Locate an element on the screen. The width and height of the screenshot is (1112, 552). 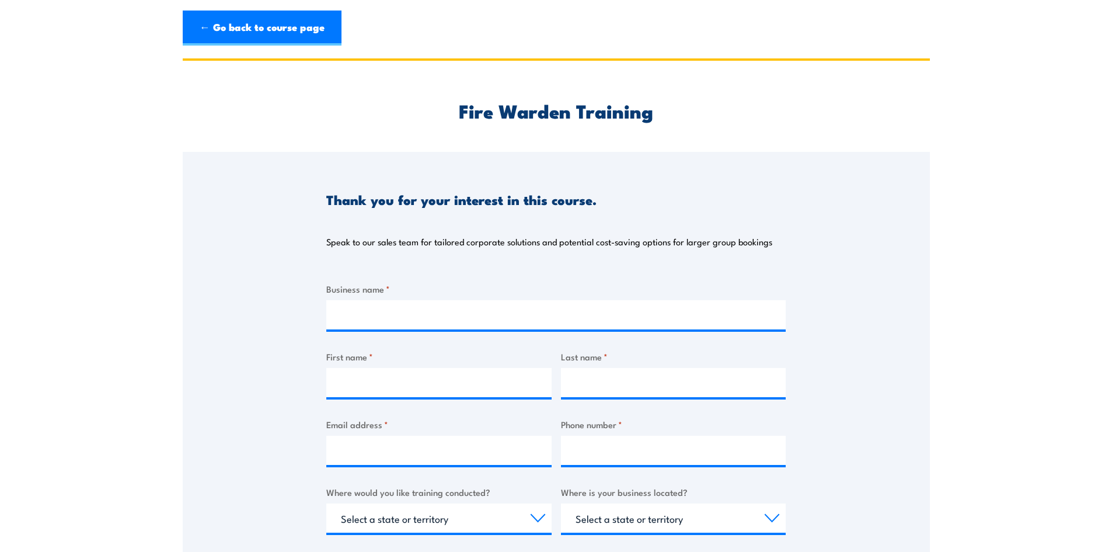
h3: Thank you for your interest in this course. is located at coordinates (461, 199).